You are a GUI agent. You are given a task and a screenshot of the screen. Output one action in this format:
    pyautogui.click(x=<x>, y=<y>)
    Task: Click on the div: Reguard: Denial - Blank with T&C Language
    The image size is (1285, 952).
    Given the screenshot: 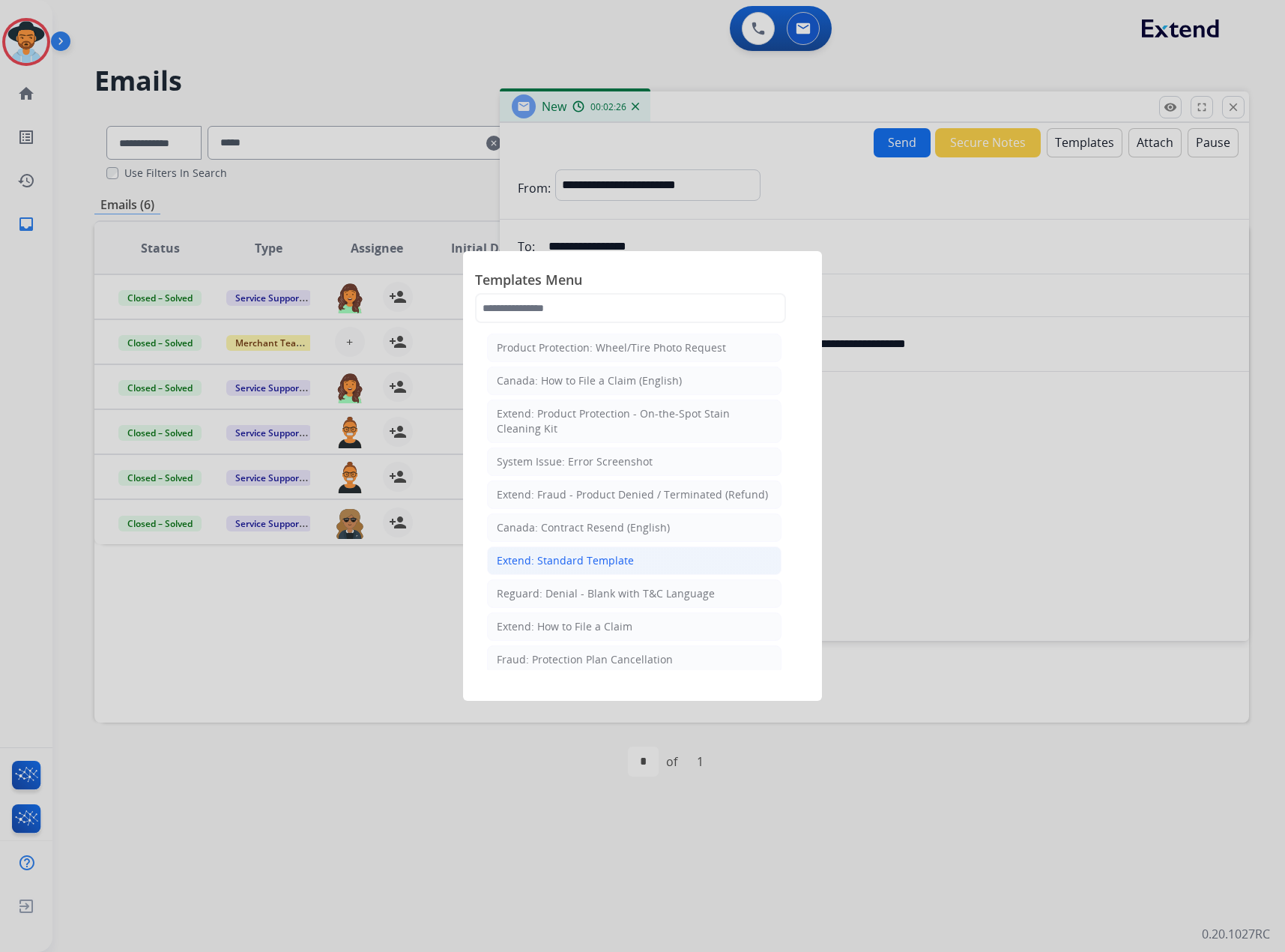 What is the action you would take?
    pyautogui.click(x=606, y=594)
    